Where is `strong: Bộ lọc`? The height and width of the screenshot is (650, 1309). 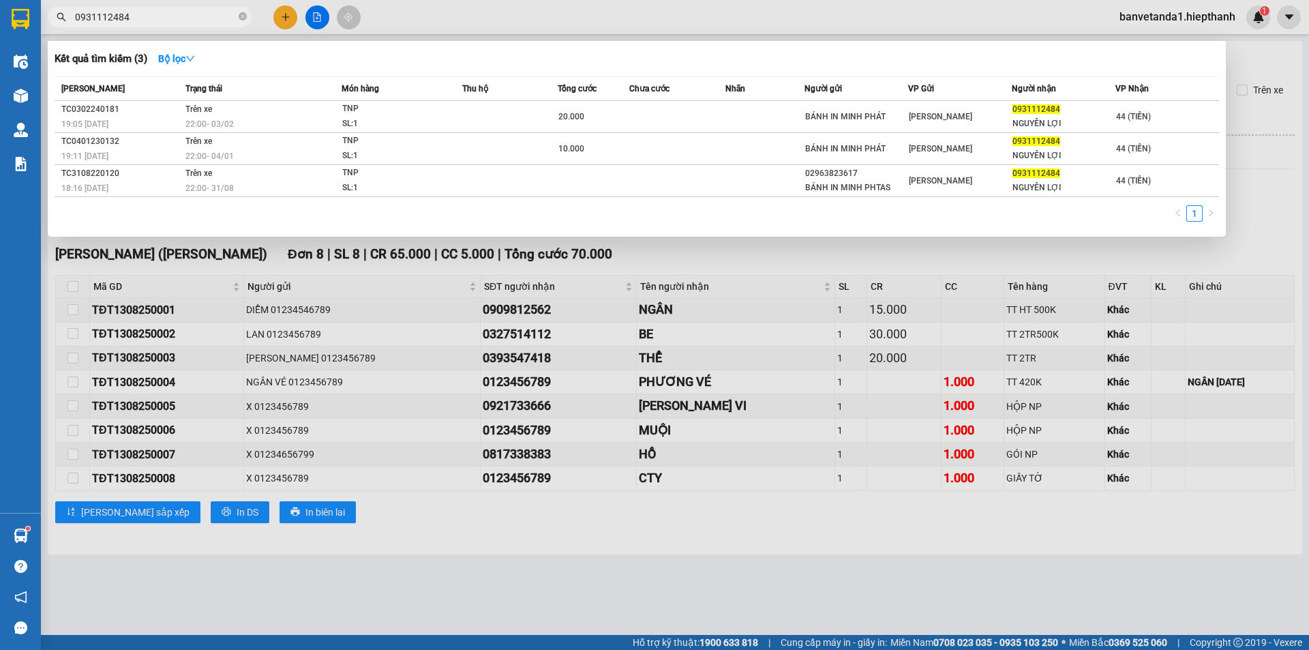 strong: Bộ lọc is located at coordinates (177, 59).